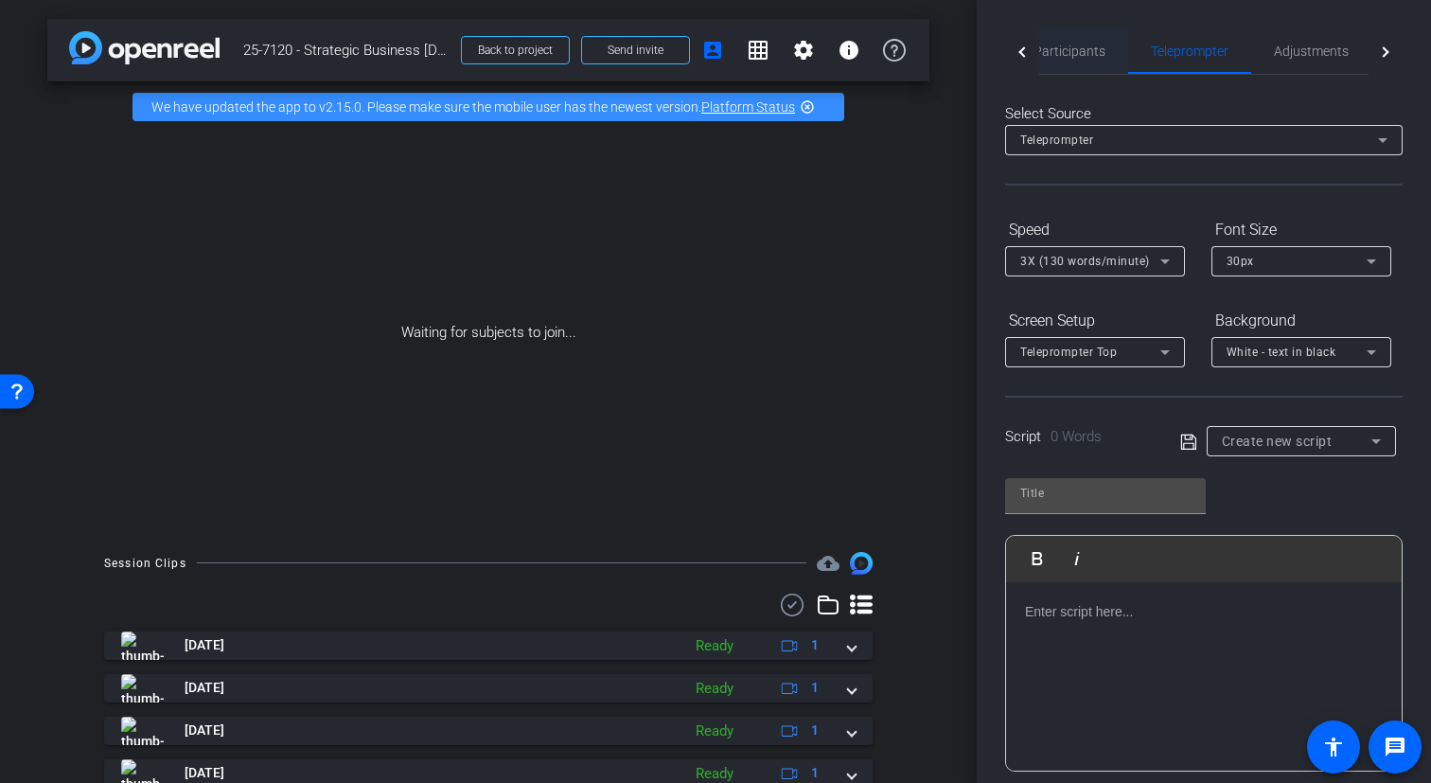  What do you see at coordinates (803, 50) in the screenshot?
I see `mat-icon: settings` at bounding box center [803, 50].